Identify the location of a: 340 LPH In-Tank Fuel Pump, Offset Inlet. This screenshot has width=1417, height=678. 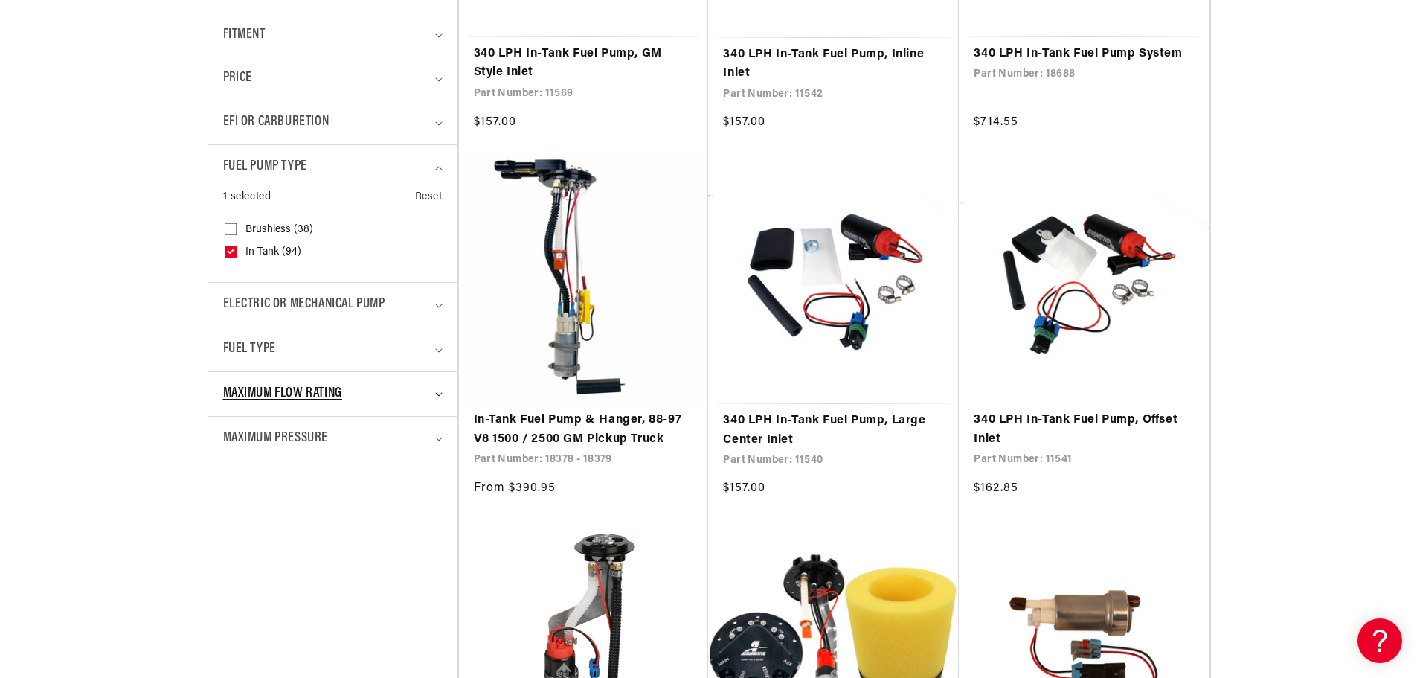
(1084, 429).